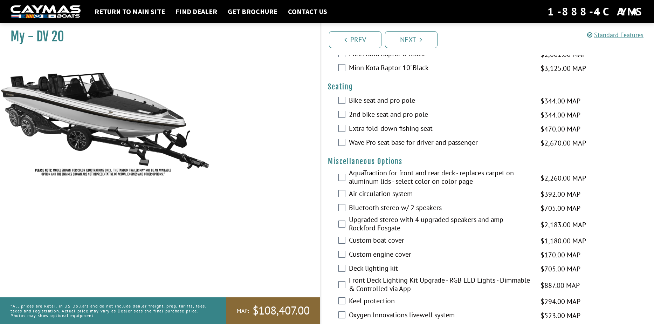  I want to click on label: AquaTraction for front and rear deck - replaces carpet on aluminum lids - select color on color page, so click(440, 178).